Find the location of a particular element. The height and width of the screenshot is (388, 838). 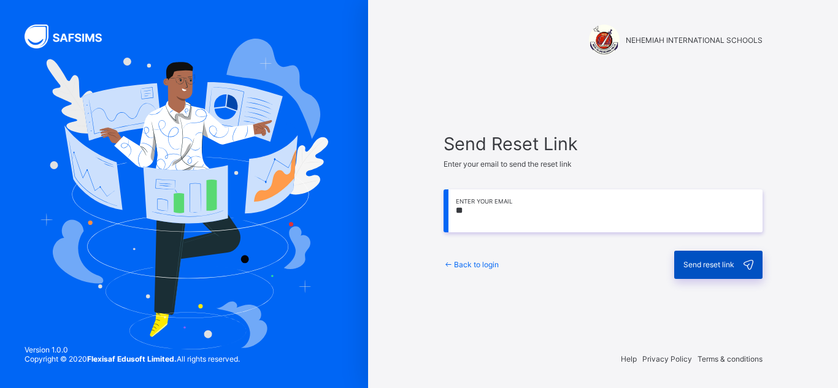

span: Help is located at coordinates (629, 359).